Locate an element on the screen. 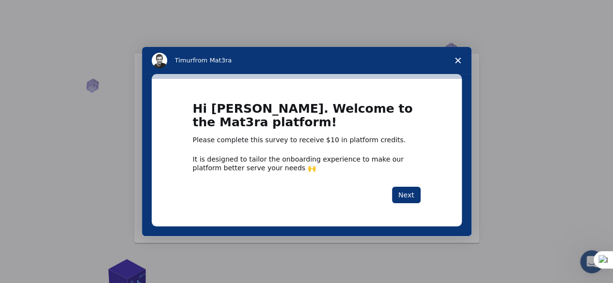  span: Timur is located at coordinates (184, 60).